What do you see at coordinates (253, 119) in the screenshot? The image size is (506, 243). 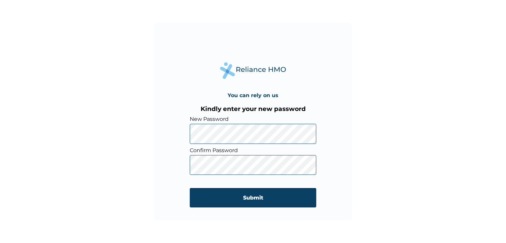 I see `label: New Password` at bounding box center [253, 119].